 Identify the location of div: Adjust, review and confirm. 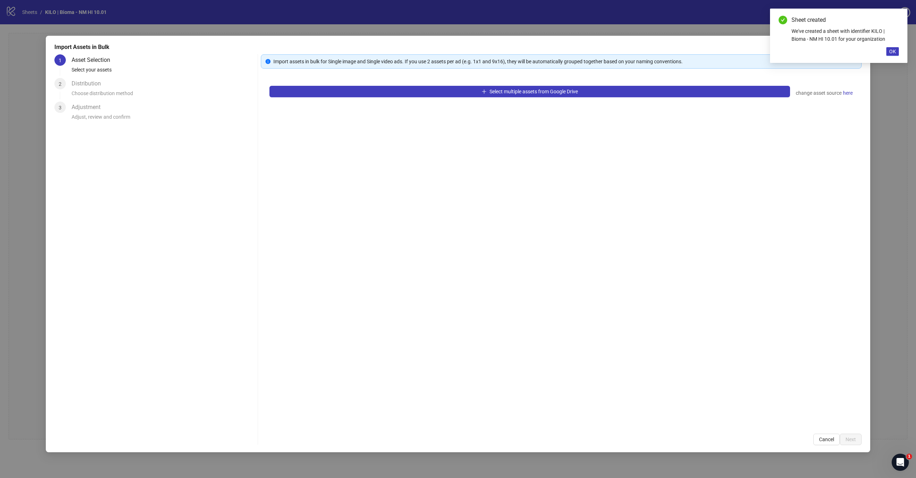
(163, 119).